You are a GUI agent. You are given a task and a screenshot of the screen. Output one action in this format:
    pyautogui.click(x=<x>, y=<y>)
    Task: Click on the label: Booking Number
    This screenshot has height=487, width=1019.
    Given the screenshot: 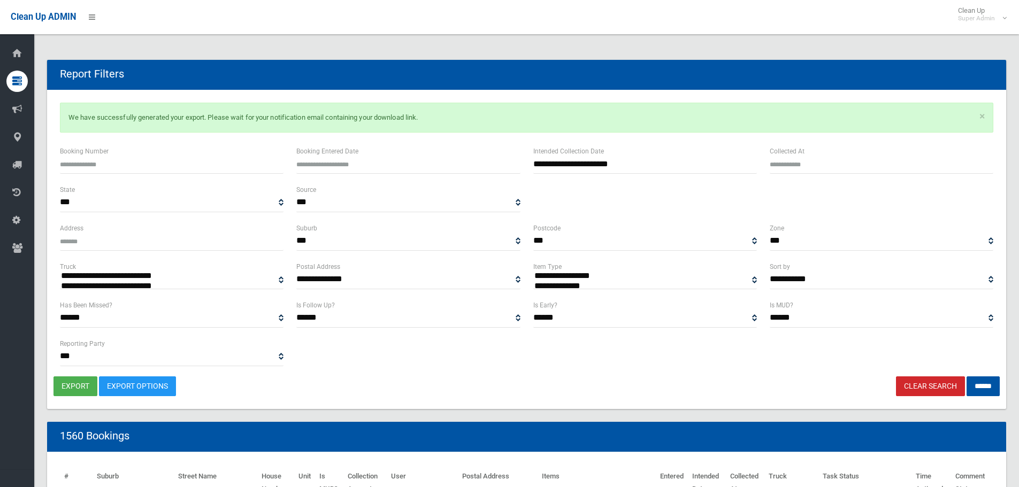 What is the action you would take?
    pyautogui.click(x=84, y=151)
    